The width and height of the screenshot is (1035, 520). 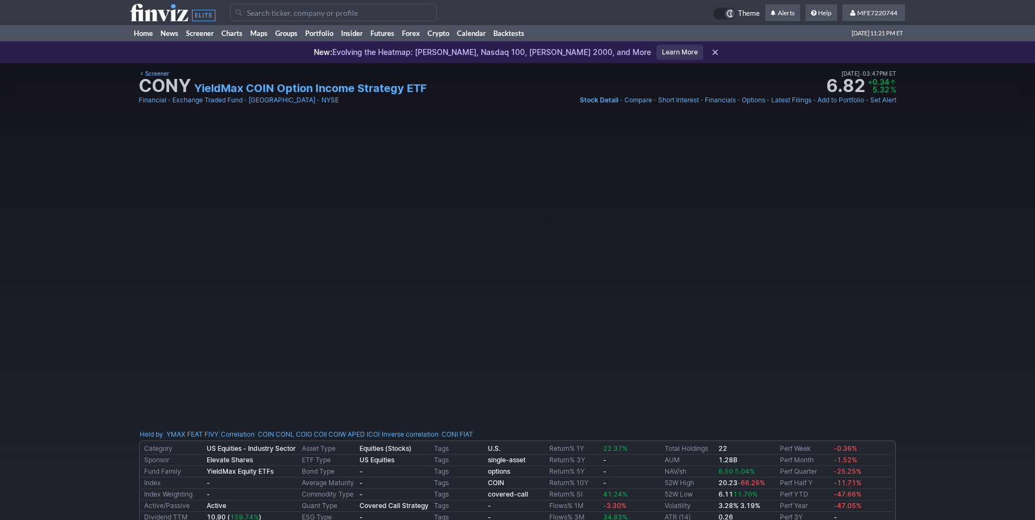 What do you see at coordinates (333, 13) in the screenshot?
I see `input: Search` at bounding box center [333, 13].